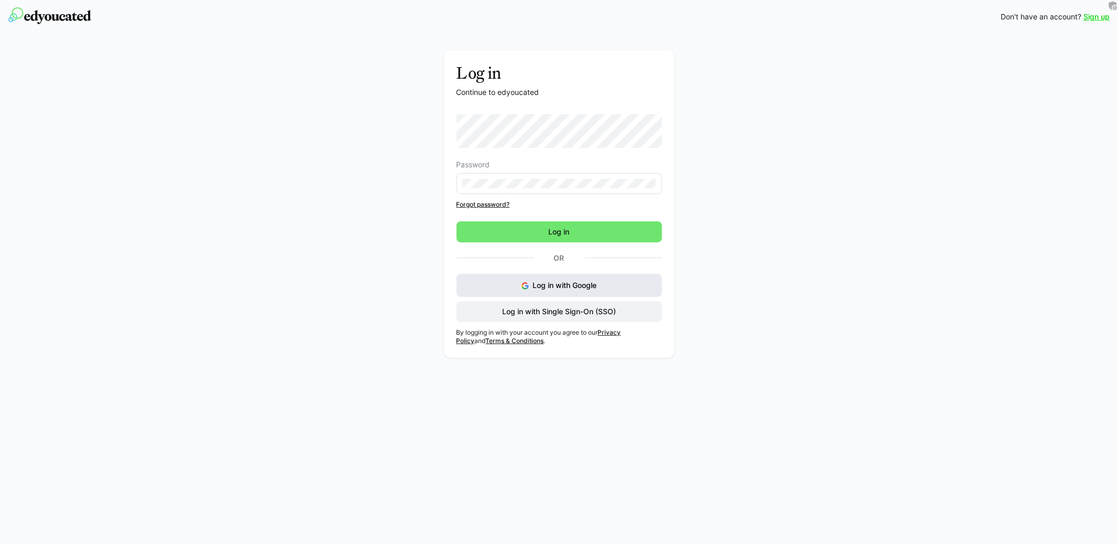  I want to click on button: Log in, so click(559, 232).